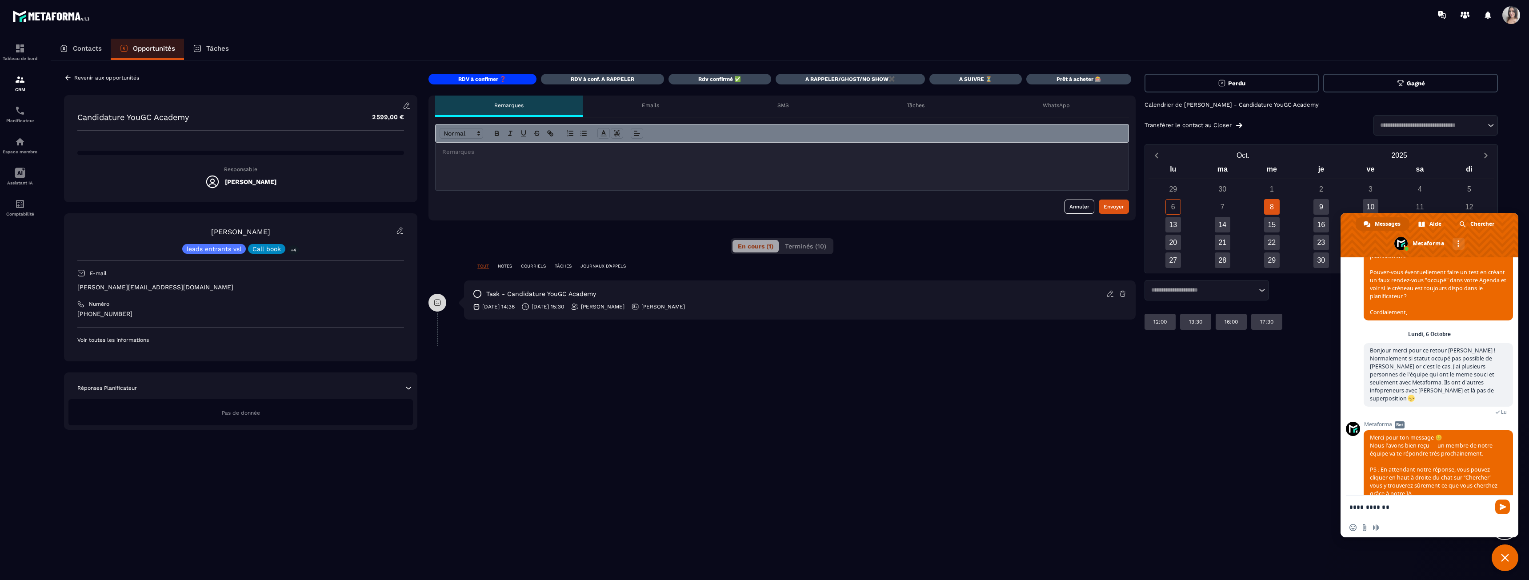 This screenshot has height=580, width=1529. I want to click on p: +4, so click(293, 250).